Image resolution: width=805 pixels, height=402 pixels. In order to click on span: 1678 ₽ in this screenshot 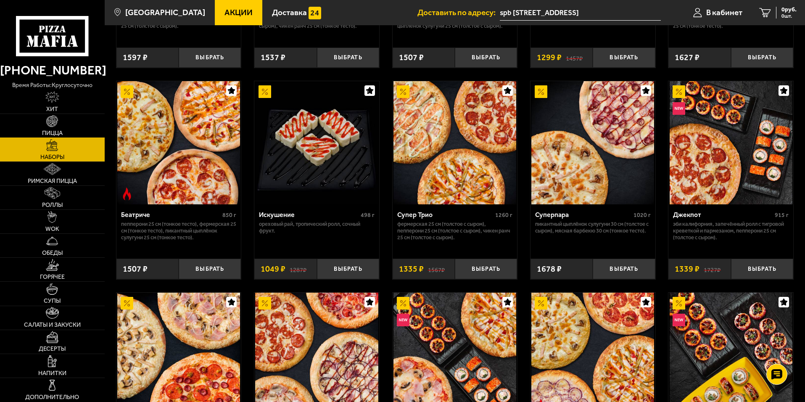, I will do `click(549, 269)`.